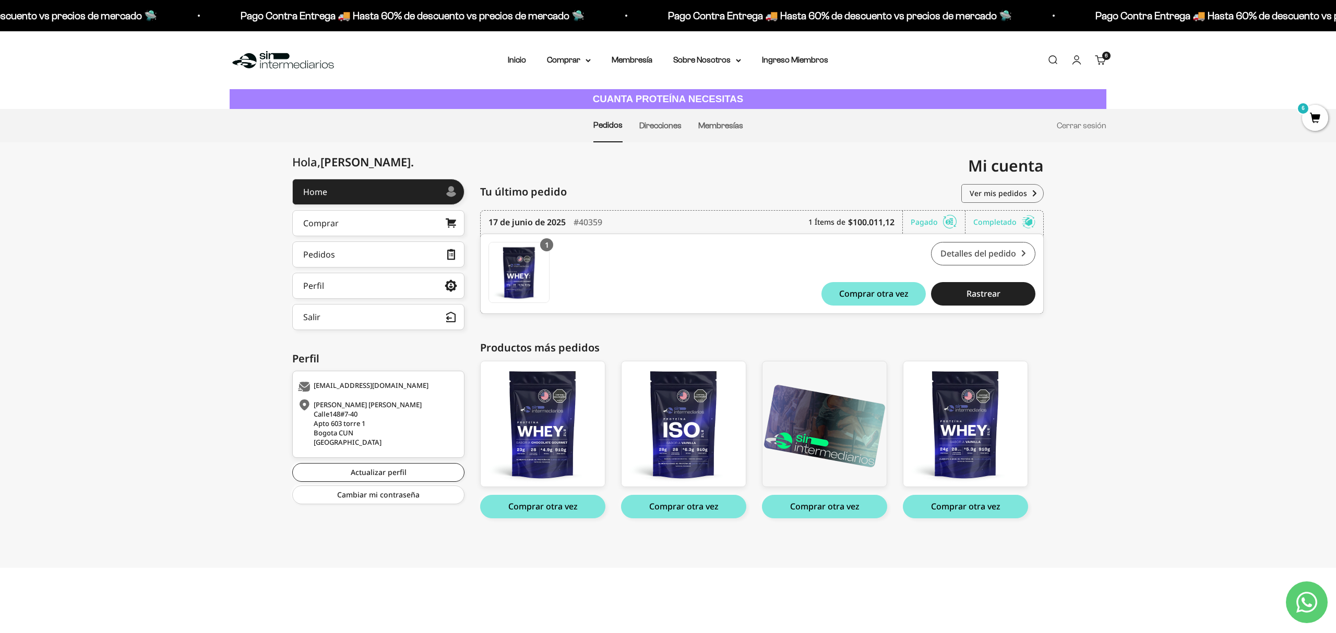 This screenshot has width=1336, height=633. Describe the element at coordinates (319, 255) in the screenshot. I see `div: Pedidos` at that location.